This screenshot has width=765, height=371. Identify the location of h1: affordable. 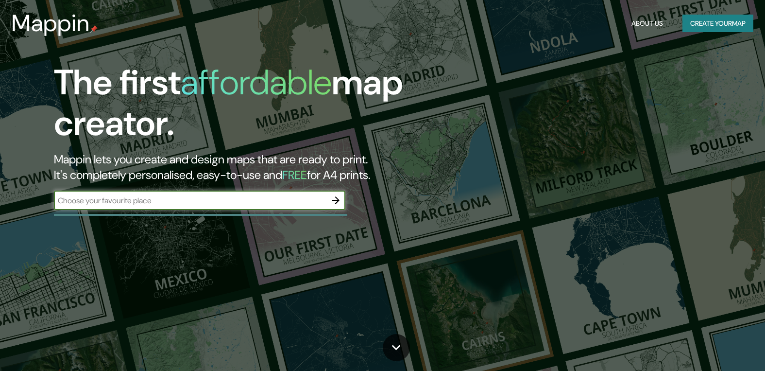
(256, 82).